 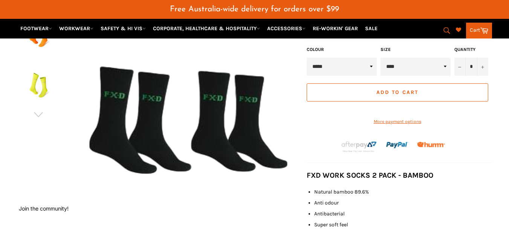 What do you see at coordinates (398, 92) in the screenshot?
I see `button: Add to Cart` at bounding box center [398, 92].